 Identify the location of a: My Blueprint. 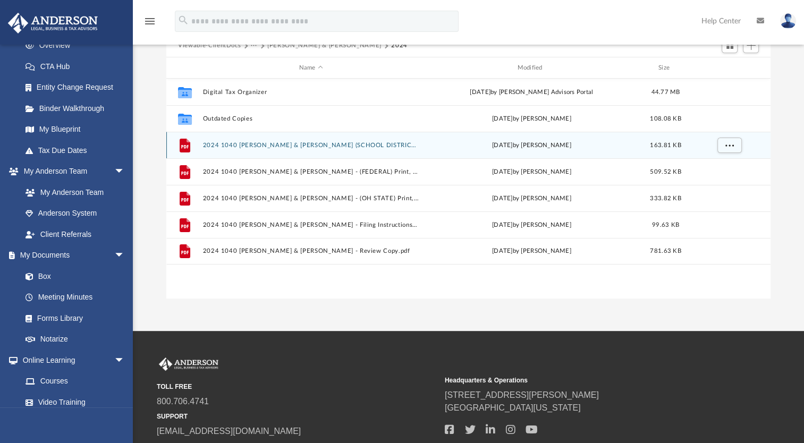
(75, 130).